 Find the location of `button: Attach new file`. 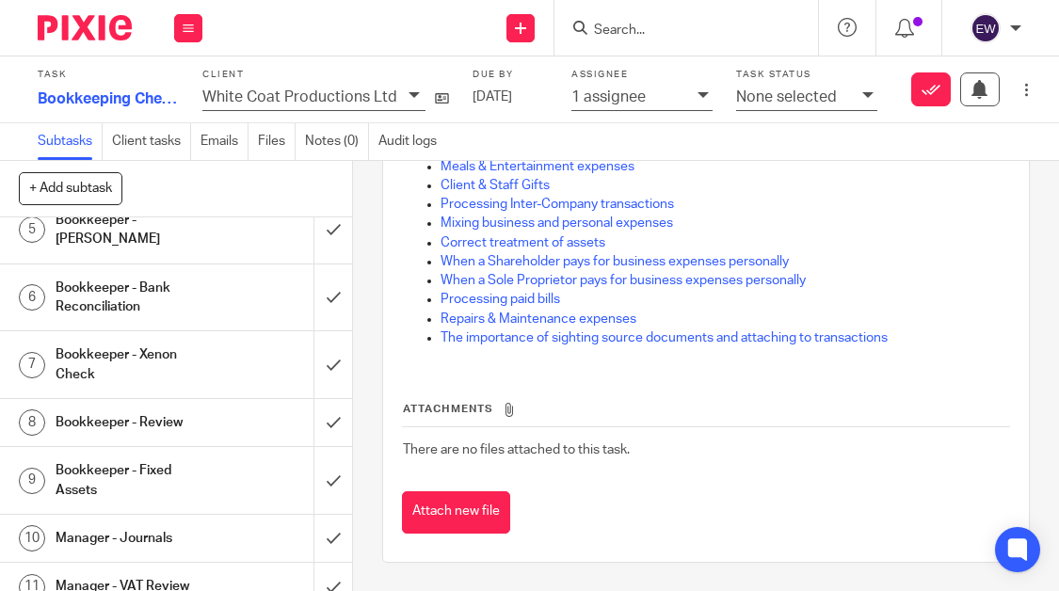

button: Attach new file is located at coordinates (456, 512).